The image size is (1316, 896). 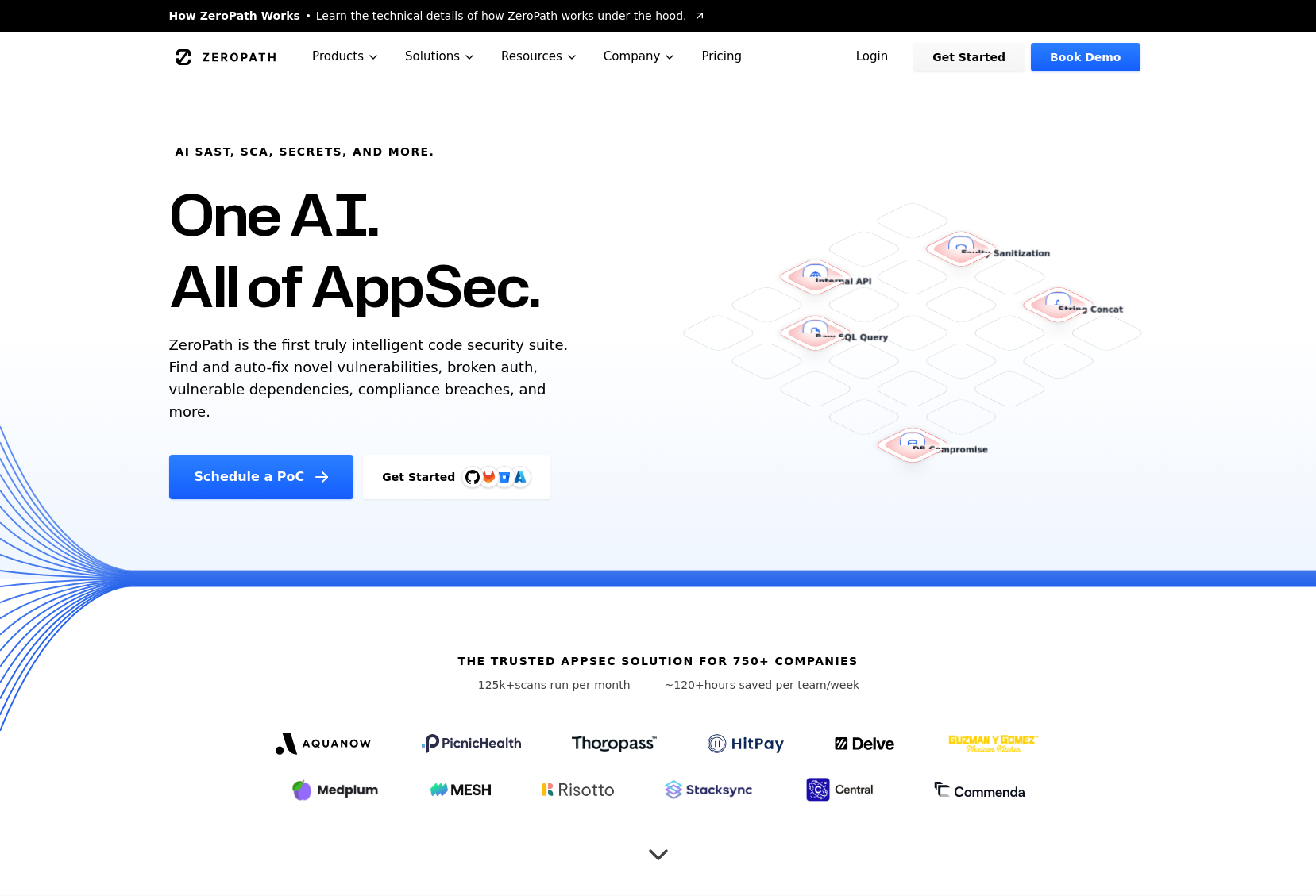 What do you see at coordinates (457, 478) in the screenshot?
I see `a: Get StartedGitHubGitLabAzure` at bounding box center [457, 478].